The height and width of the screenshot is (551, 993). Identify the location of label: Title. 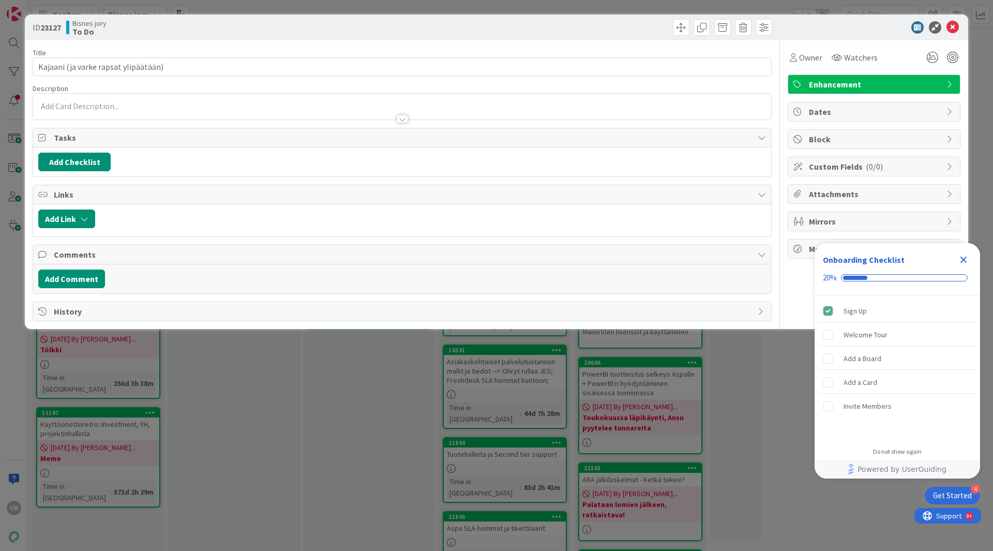
(39, 53).